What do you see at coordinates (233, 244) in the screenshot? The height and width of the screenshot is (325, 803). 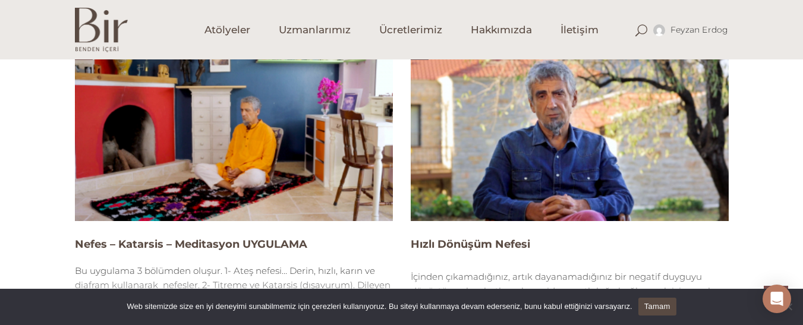 I see `h4: Nefes – Katarsis – Meditasyon UYGULAMA` at bounding box center [233, 244].